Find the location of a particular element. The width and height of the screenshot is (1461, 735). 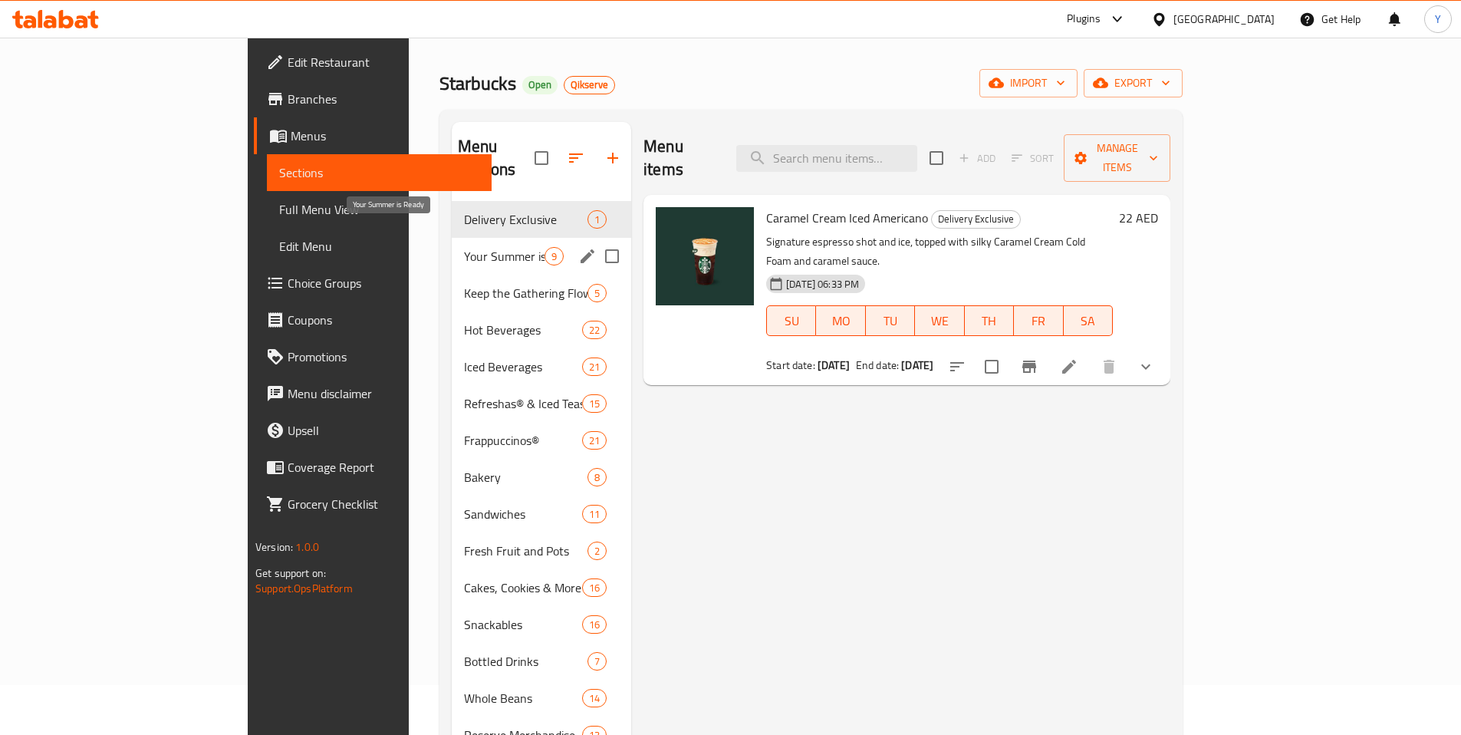

span: Select to update is located at coordinates (992, 367).